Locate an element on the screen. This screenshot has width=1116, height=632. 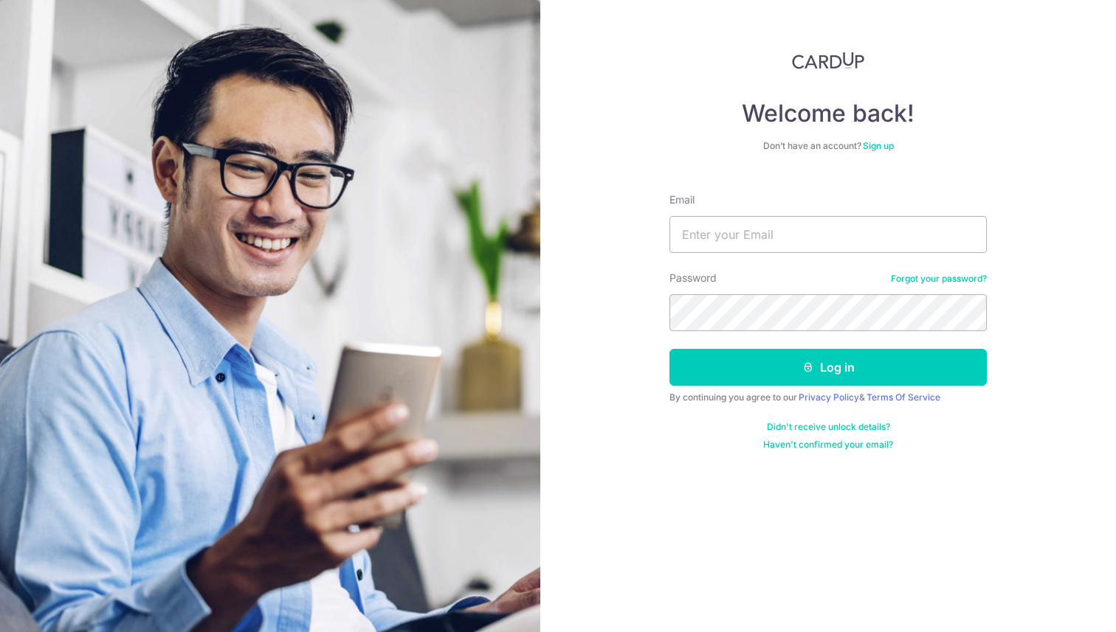
img: CardUp Logo is located at coordinates (828, 61).